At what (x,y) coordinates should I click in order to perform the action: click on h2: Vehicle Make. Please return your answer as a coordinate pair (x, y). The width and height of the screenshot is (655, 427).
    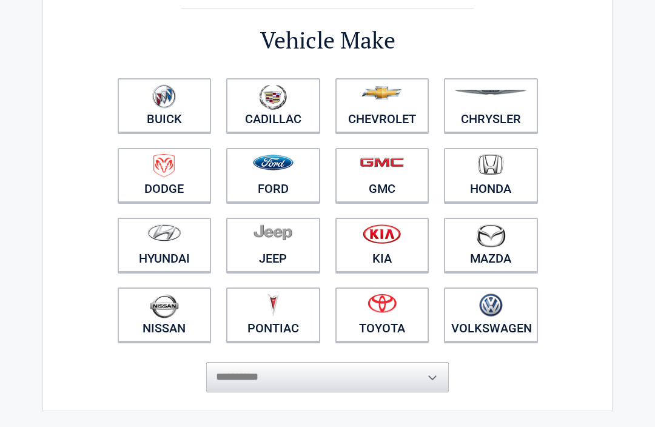
    Looking at the image, I should click on (327, 40).